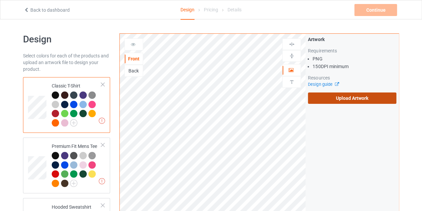 The width and height of the screenshot is (422, 211). What do you see at coordinates (134, 59) in the screenshot?
I see `div: Front` at bounding box center [134, 59].